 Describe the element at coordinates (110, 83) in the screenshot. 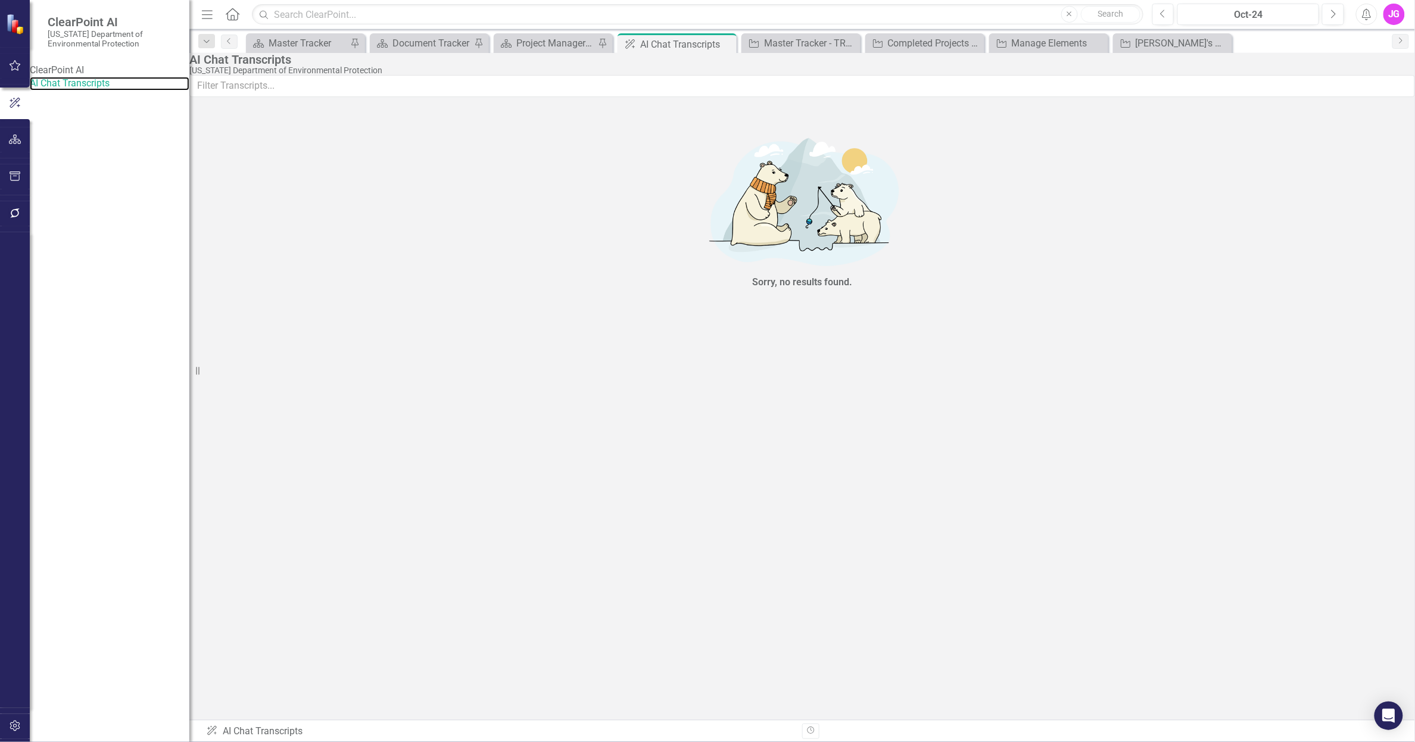

I see `a: AI Chat Transcripts` at that location.